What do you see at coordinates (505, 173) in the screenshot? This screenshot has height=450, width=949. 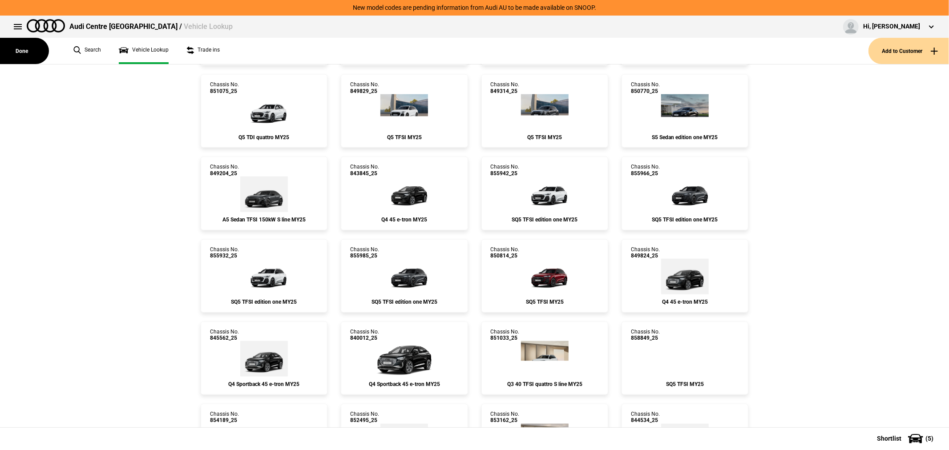 I see `span: 855942_25` at bounding box center [505, 173].